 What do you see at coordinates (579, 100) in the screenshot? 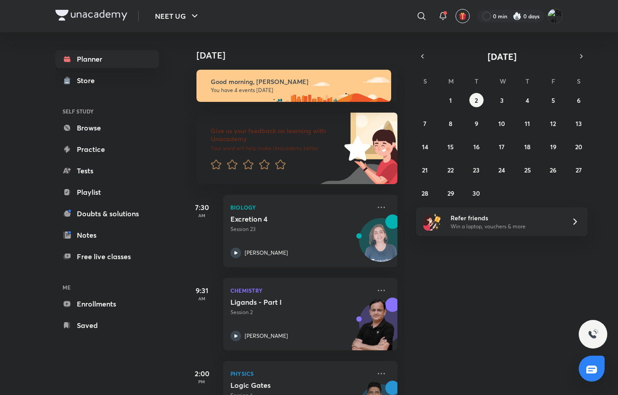
I see `button: September 6, 2025` at bounding box center [579, 100].